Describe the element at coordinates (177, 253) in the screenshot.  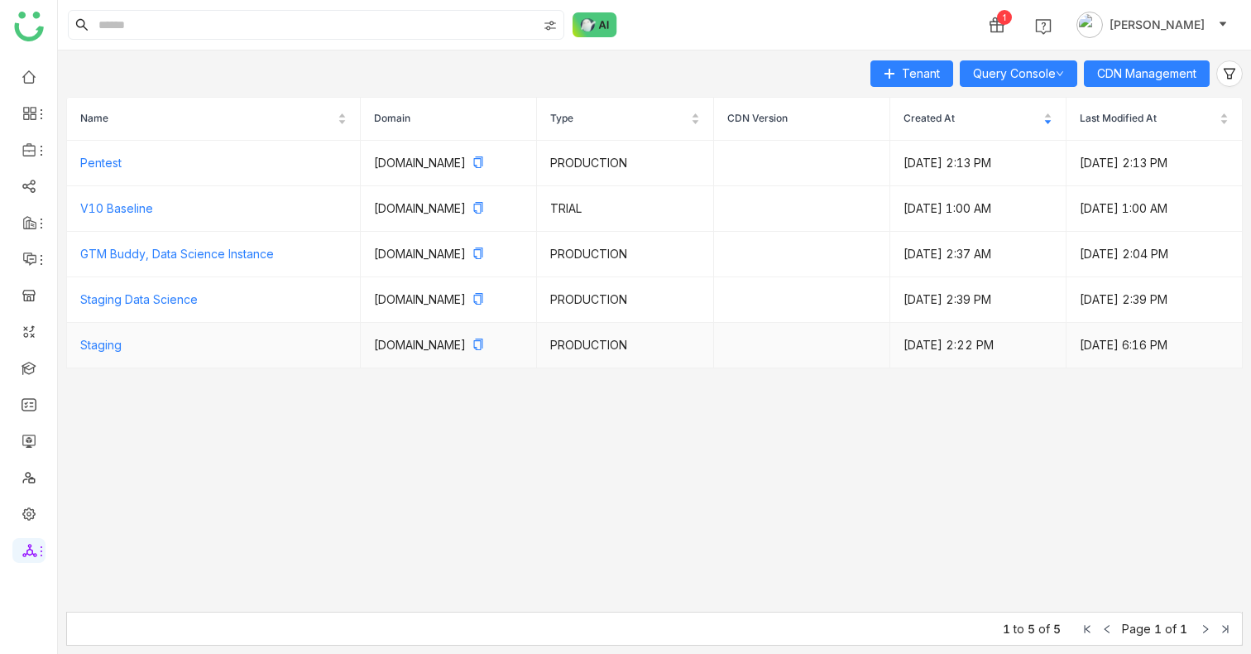
I see `a: GTM Buddy, Data Science Instance` at that location.